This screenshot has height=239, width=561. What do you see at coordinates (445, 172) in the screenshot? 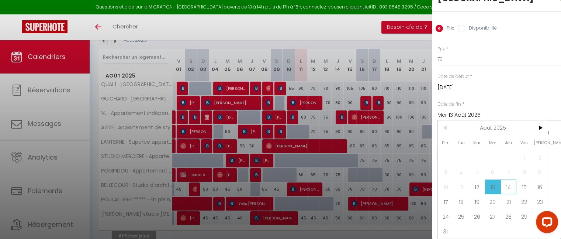
I see `span: 3` at bounding box center [445, 172].